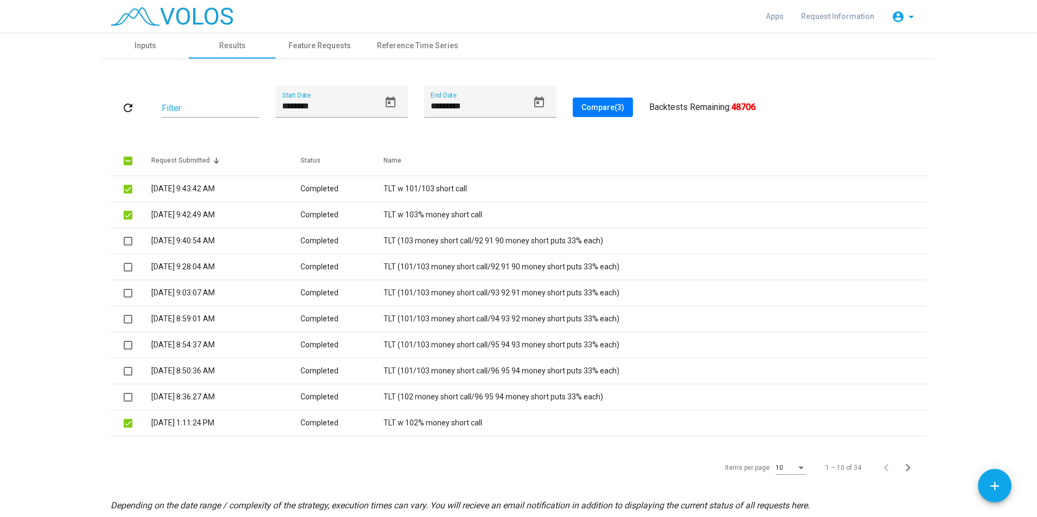 This screenshot has height=517, width=1037. What do you see at coordinates (417, 46) in the screenshot?
I see `div: Reference Time Series` at bounding box center [417, 46].